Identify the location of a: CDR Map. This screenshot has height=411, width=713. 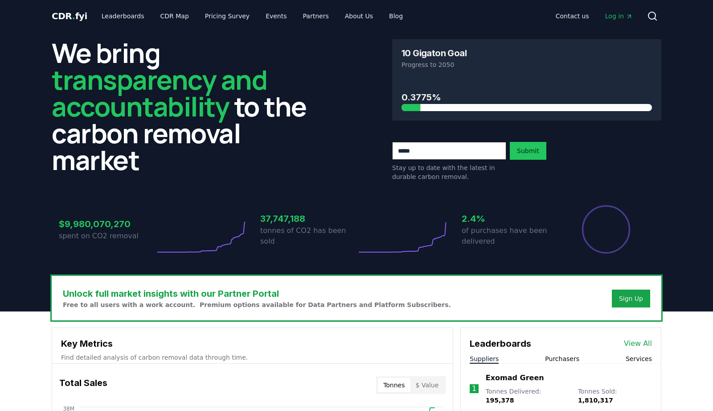
(175, 16).